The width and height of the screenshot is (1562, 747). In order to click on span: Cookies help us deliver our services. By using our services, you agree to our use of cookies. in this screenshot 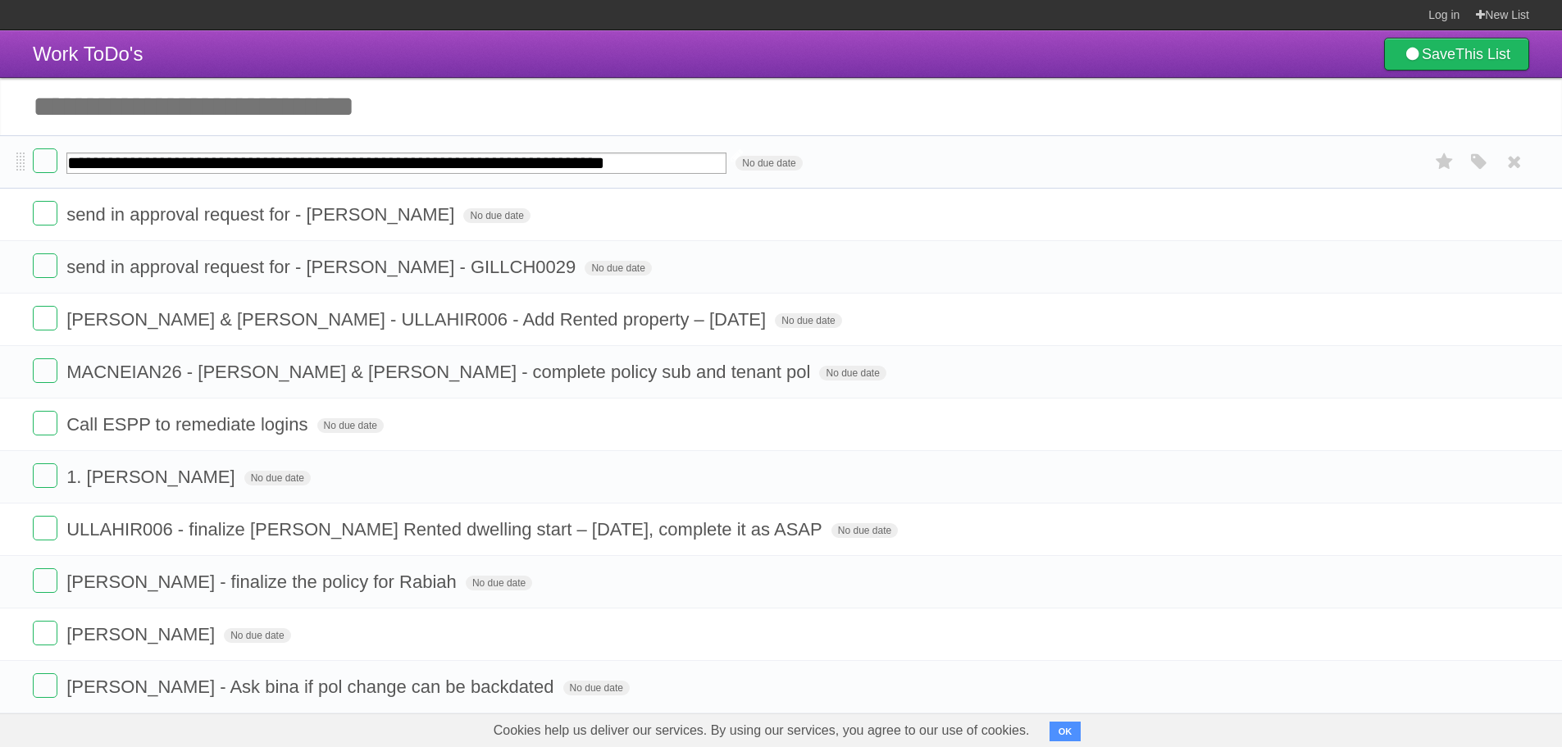, I will do `click(762, 731)`.